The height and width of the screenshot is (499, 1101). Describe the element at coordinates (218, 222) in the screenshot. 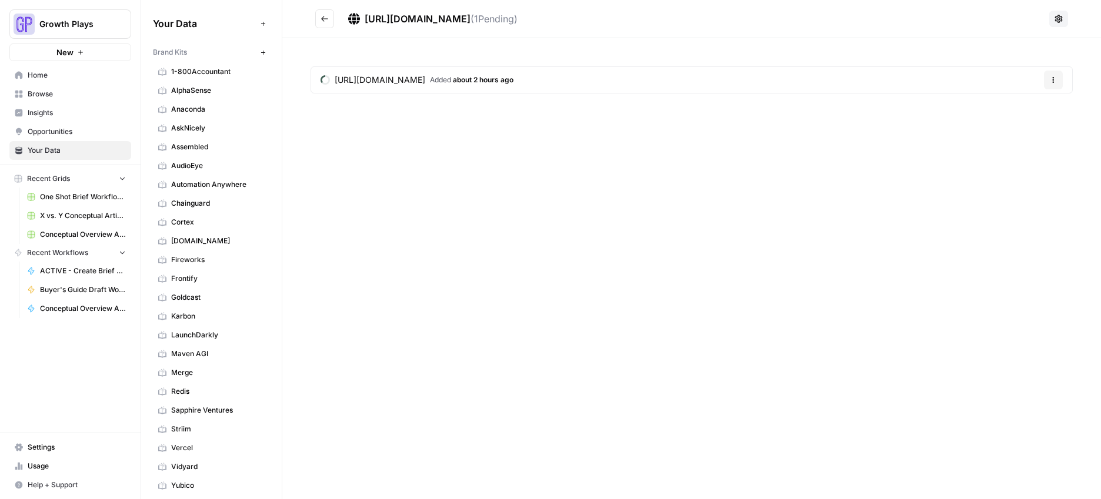

I see `span: Cortex` at that location.